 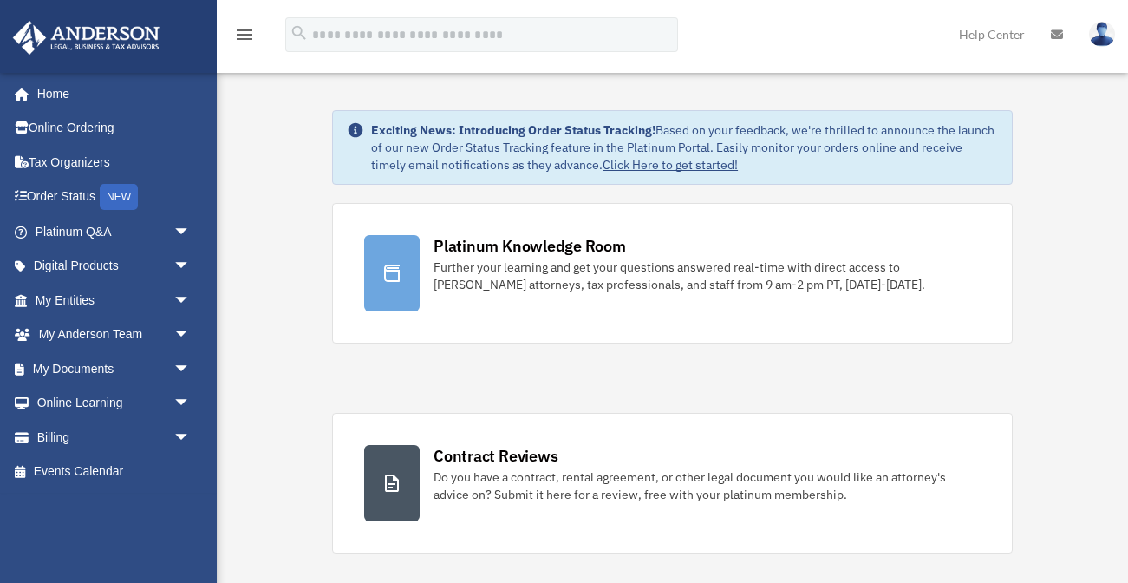 I want to click on a: menu, so click(x=245, y=37).